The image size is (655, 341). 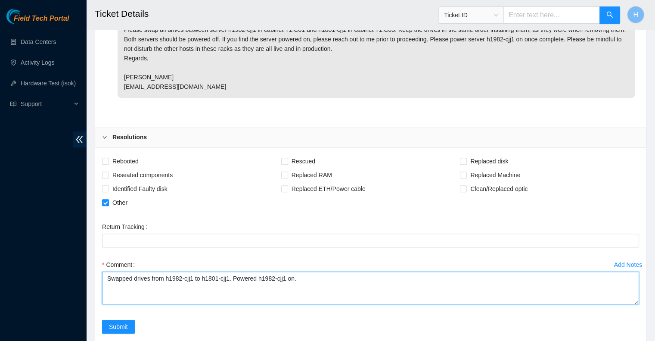 I want to click on a: Akamai TechnologiesField Tech Portal, so click(x=37, y=21).